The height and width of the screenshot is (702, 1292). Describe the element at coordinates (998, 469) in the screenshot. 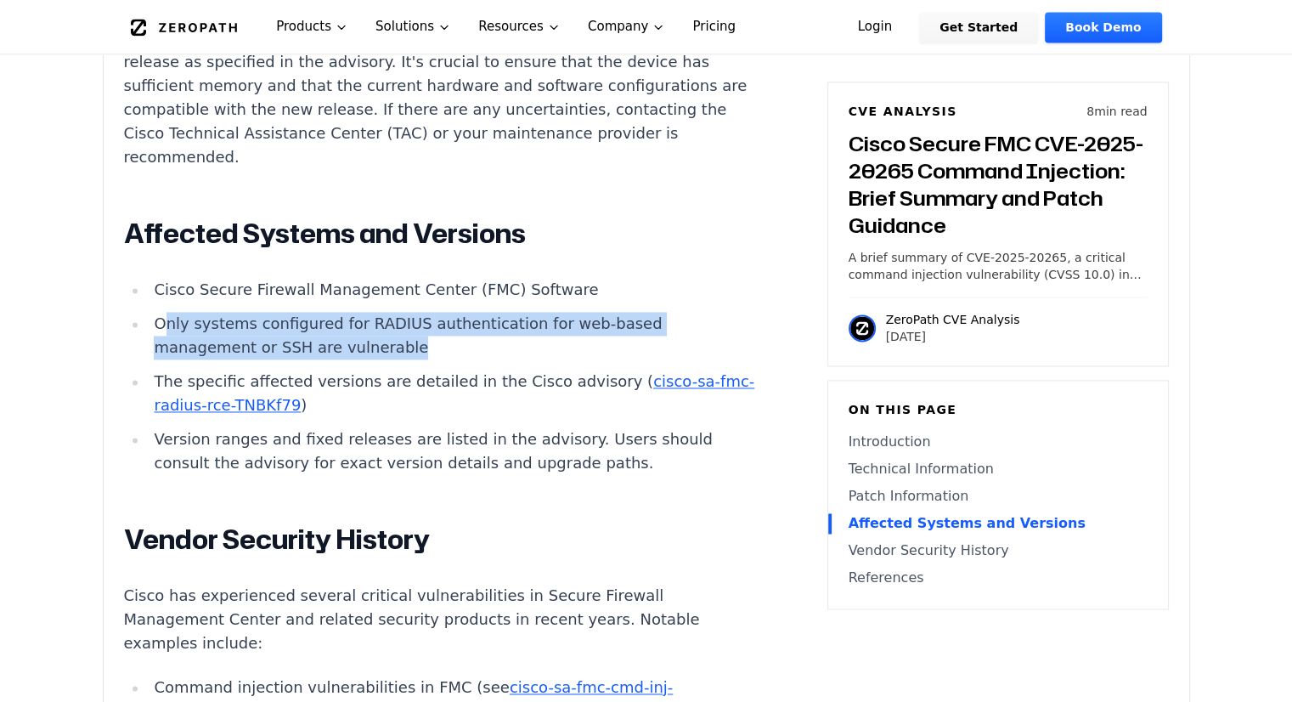

I see `a: Technical Information` at that location.